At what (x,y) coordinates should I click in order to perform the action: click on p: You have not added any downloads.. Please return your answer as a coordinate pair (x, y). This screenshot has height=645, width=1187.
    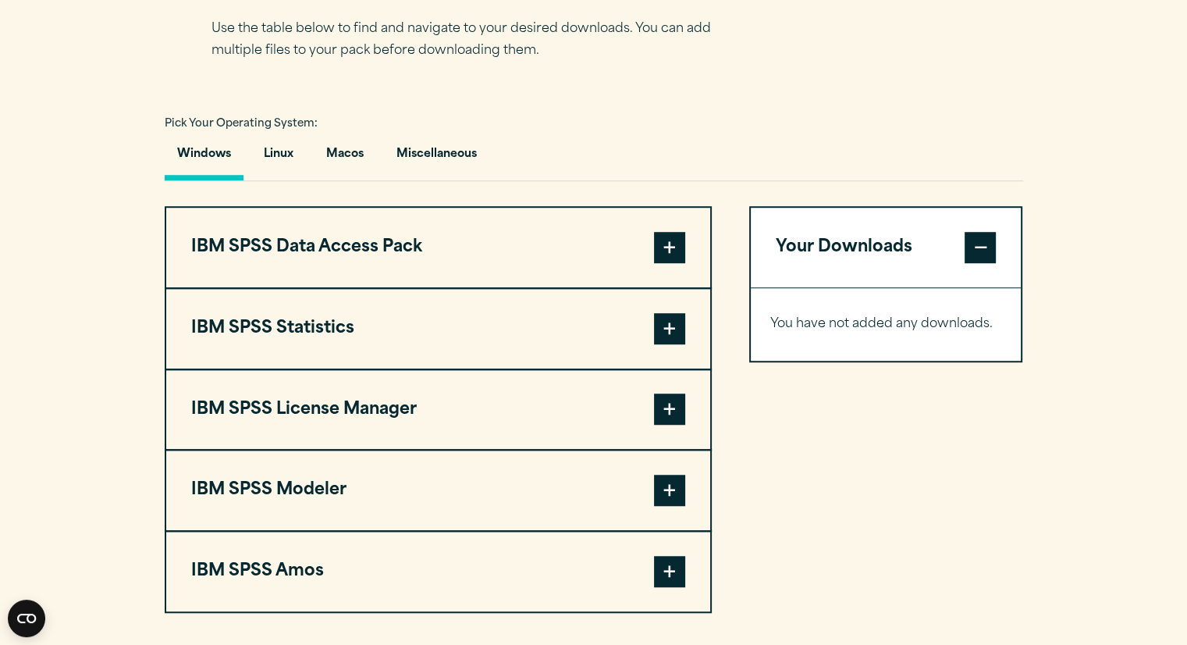
    Looking at the image, I should click on (886, 324).